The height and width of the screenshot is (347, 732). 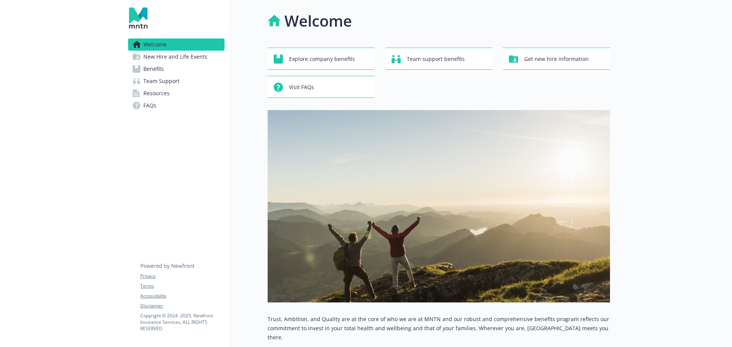 I want to click on button: Visit FAQs, so click(x=321, y=87).